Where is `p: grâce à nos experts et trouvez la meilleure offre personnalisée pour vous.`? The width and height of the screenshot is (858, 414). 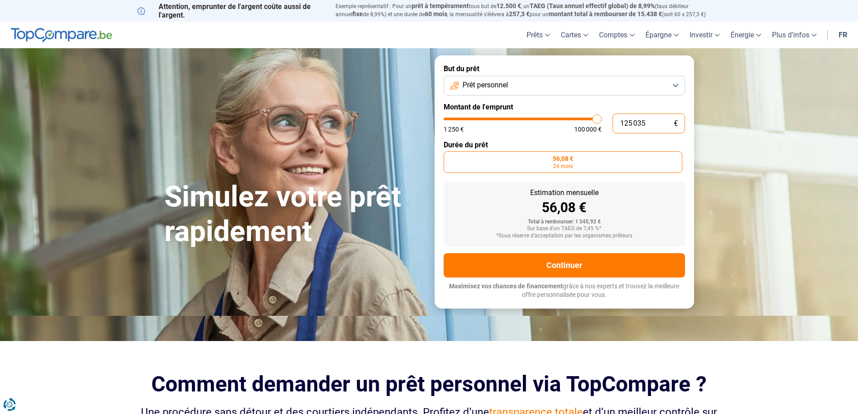
p: grâce à nos experts et trouvez la meilleure offre personnalisée pour vous. is located at coordinates (564, 290).